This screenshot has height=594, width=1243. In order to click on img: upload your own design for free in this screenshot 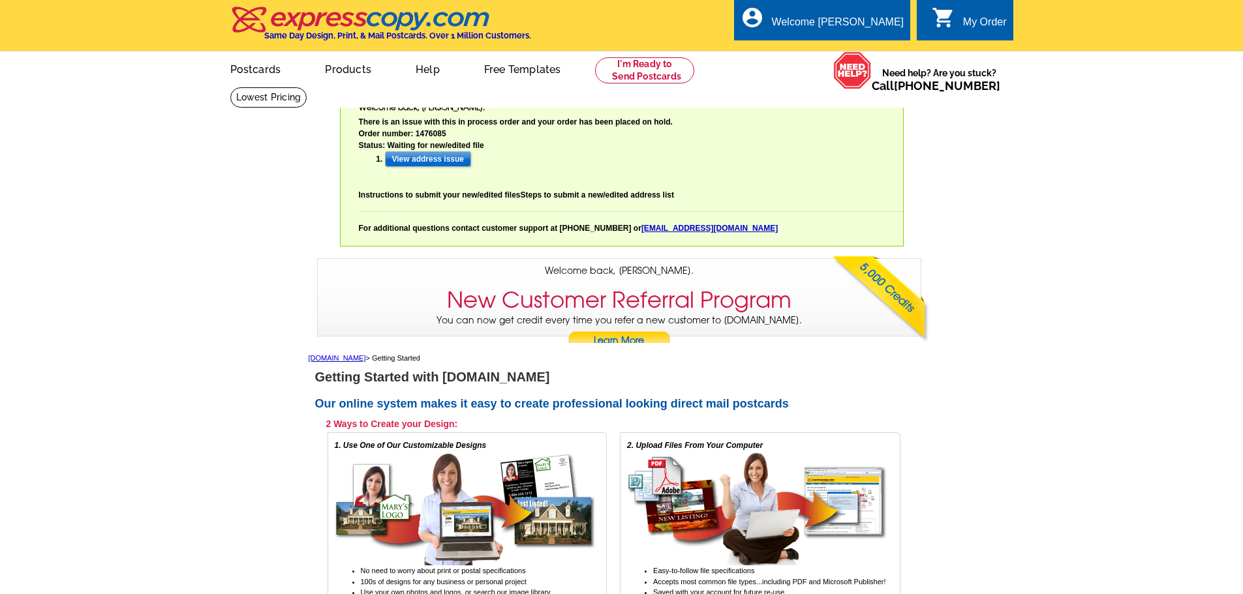, I will do `click(758, 508)`.